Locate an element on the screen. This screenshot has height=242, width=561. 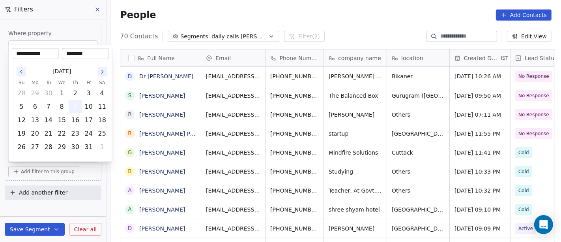
button: Tuesday, October 7th, 2025 is located at coordinates (49, 107).